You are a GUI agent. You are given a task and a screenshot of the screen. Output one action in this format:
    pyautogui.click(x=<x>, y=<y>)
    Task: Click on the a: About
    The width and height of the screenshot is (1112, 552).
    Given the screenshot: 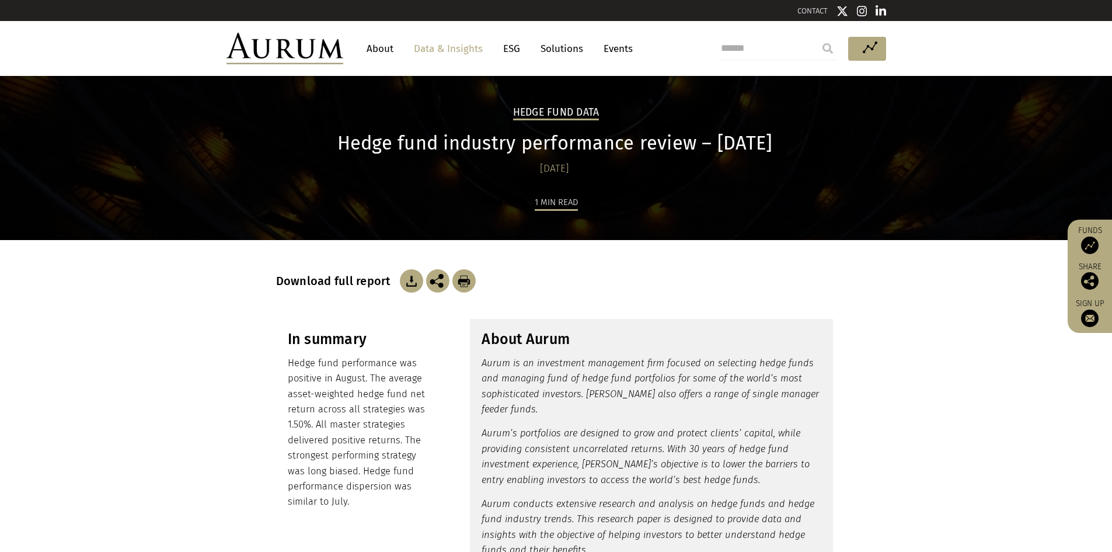 What is the action you would take?
    pyautogui.click(x=380, y=48)
    